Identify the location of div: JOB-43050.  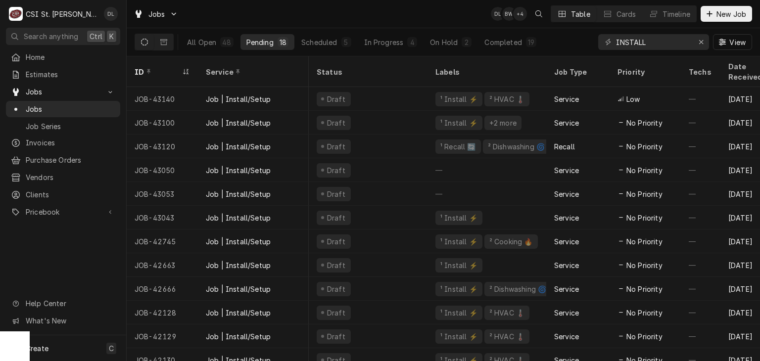
(162, 170).